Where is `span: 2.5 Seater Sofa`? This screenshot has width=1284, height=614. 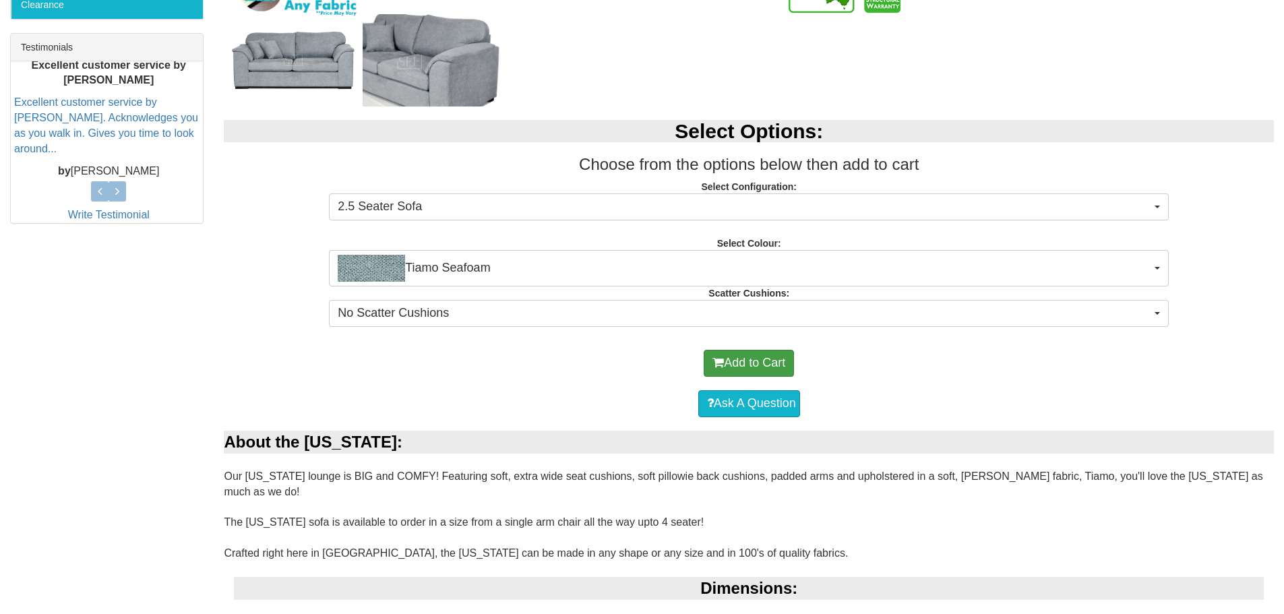
span: 2.5 Seater Sofa is located at coordinates (744, 207).